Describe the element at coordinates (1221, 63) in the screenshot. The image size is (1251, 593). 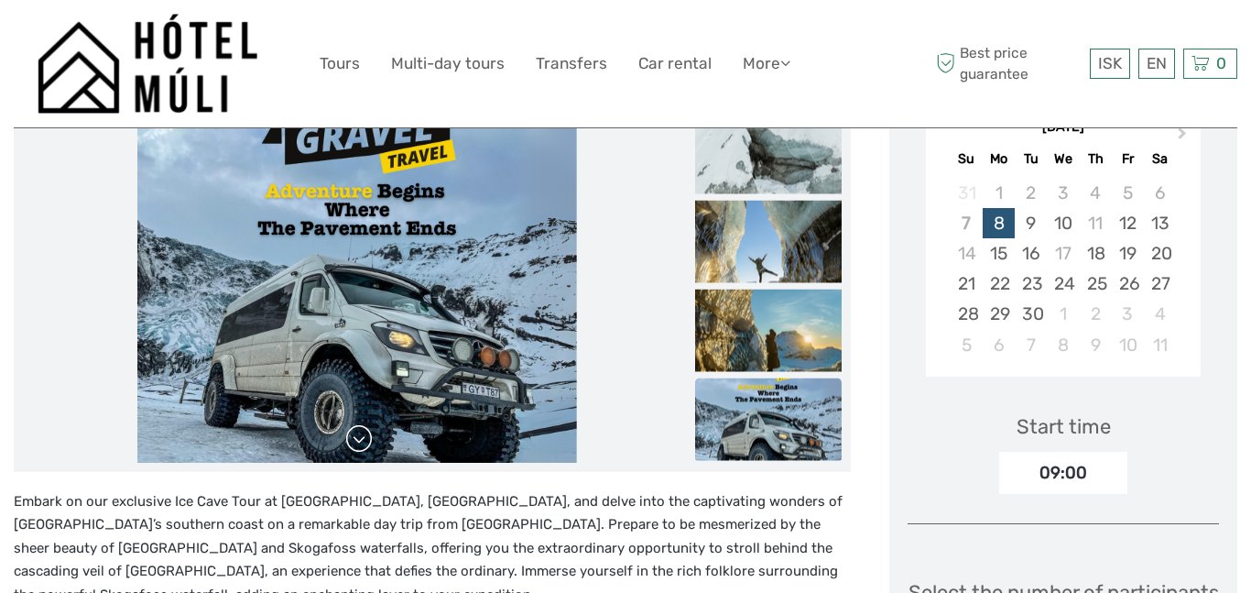
I see `span: 0` at that location.